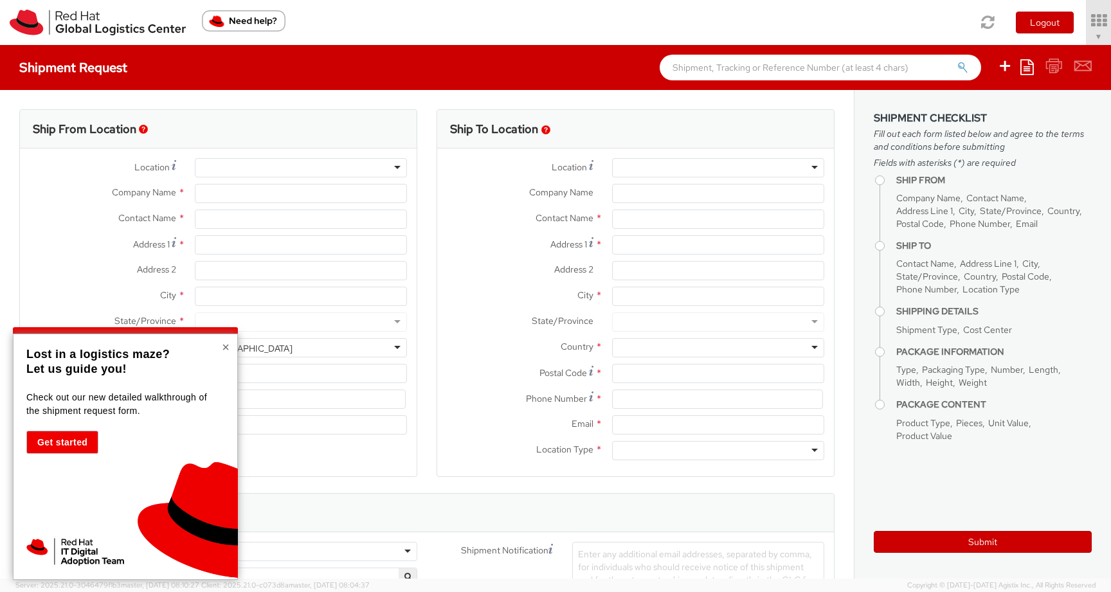 The width and height of the screenshot is (1111, 592). What do you see at coordinates (1007, 370) in the screenshot?
I see `span: Number` at bounding box center [1007, 370].